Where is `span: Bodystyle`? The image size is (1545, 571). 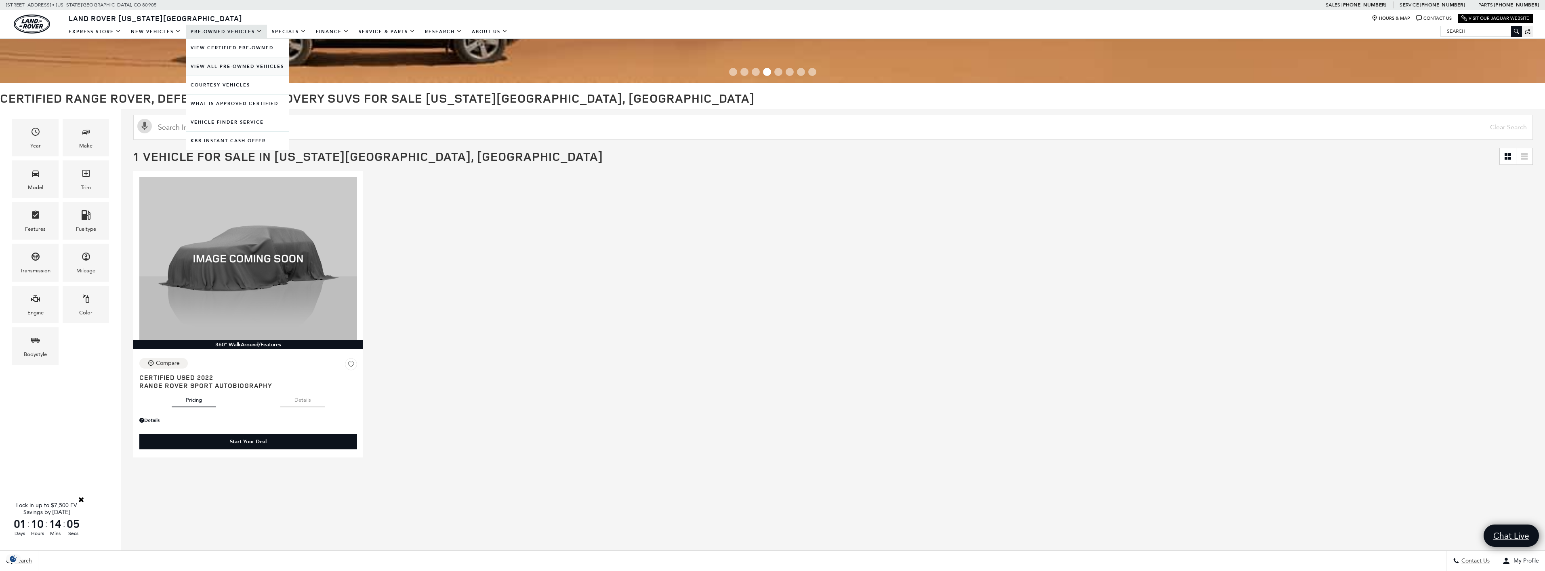 span: Bodystyle is located at coordinates (36, 341).